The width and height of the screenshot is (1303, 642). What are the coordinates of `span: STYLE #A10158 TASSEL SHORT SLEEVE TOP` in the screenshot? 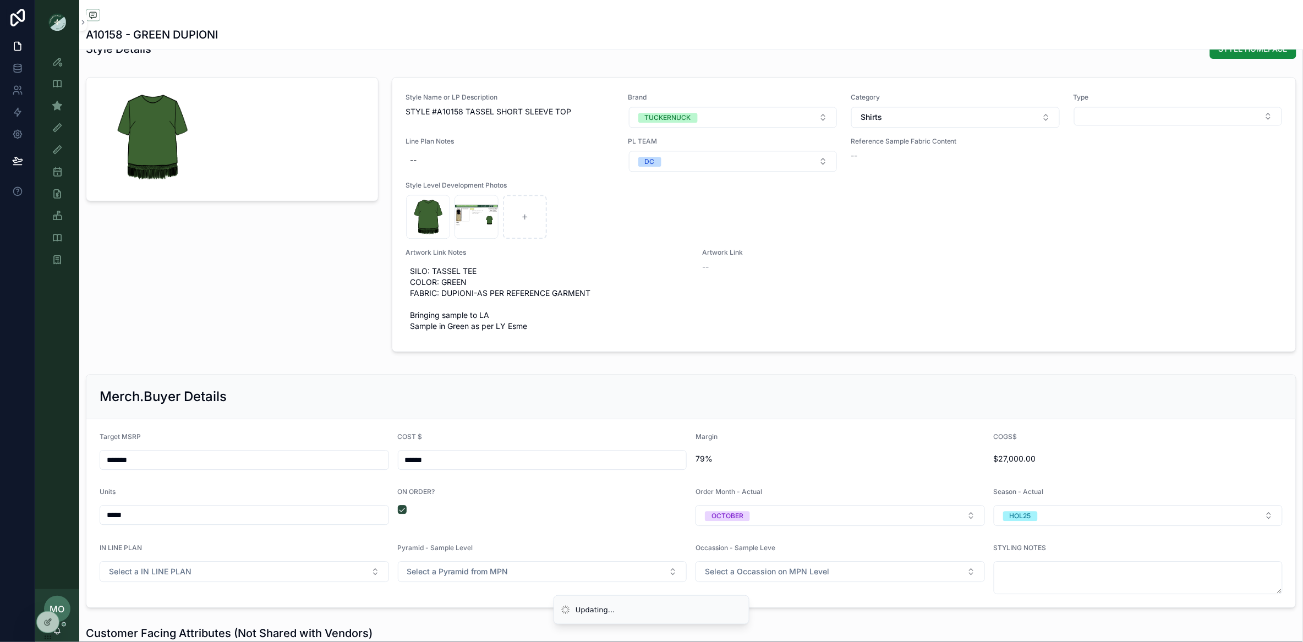 It's located at (510, 112).